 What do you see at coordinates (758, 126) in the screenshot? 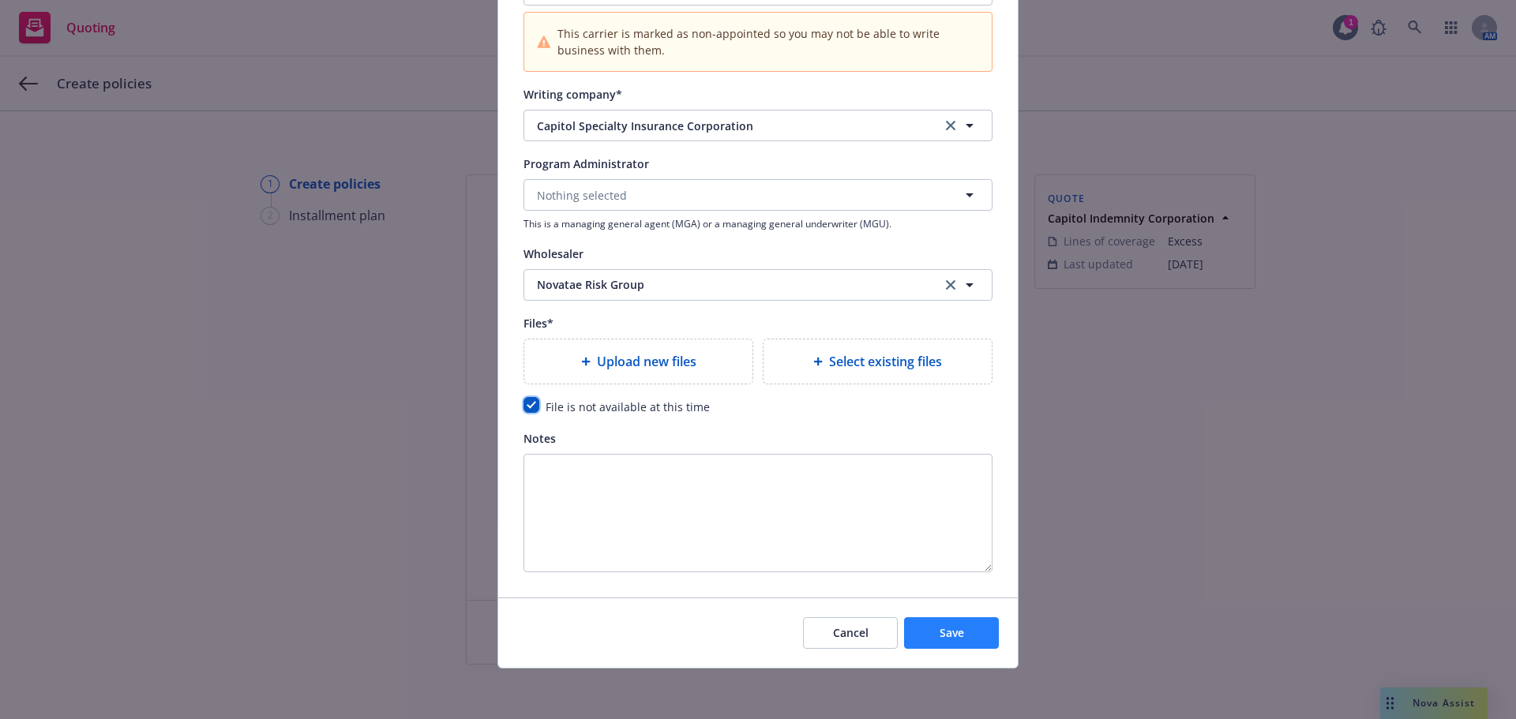
I see `button: Capitol Specialty Insurance Corporationclear selection` at bounding box center [758, 126].